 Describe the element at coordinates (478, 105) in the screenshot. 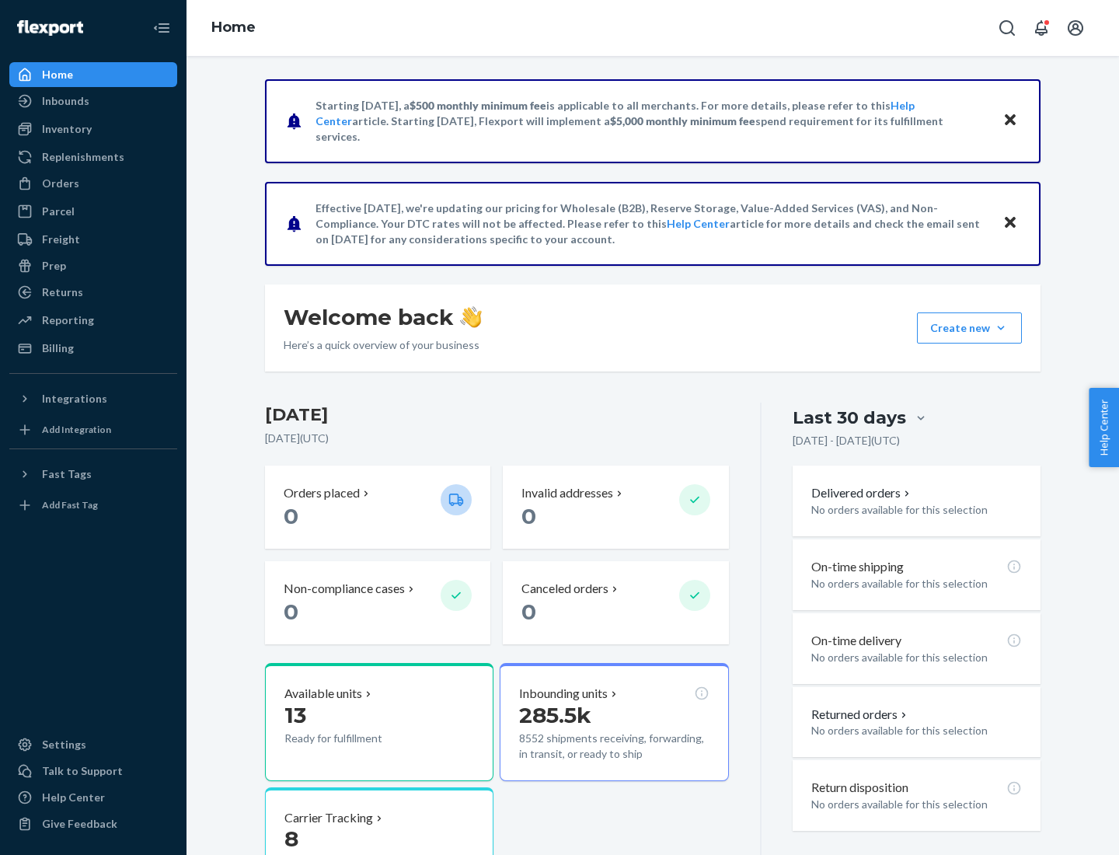

I see `span: $500 monthly minimum fee` at that location.